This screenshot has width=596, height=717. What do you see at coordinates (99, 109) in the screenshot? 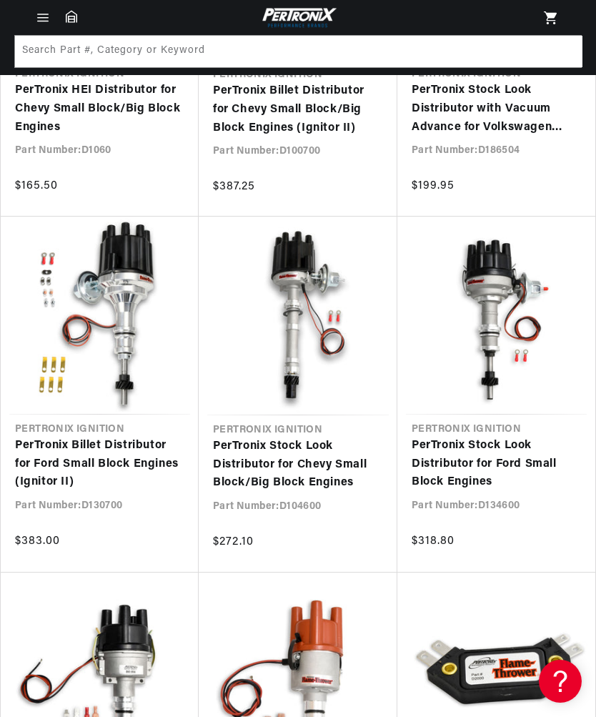
I see `a: PerTronix HEI Distributor for Chevy Small Block/Big Block Engines` at bounding box center [99, 109].